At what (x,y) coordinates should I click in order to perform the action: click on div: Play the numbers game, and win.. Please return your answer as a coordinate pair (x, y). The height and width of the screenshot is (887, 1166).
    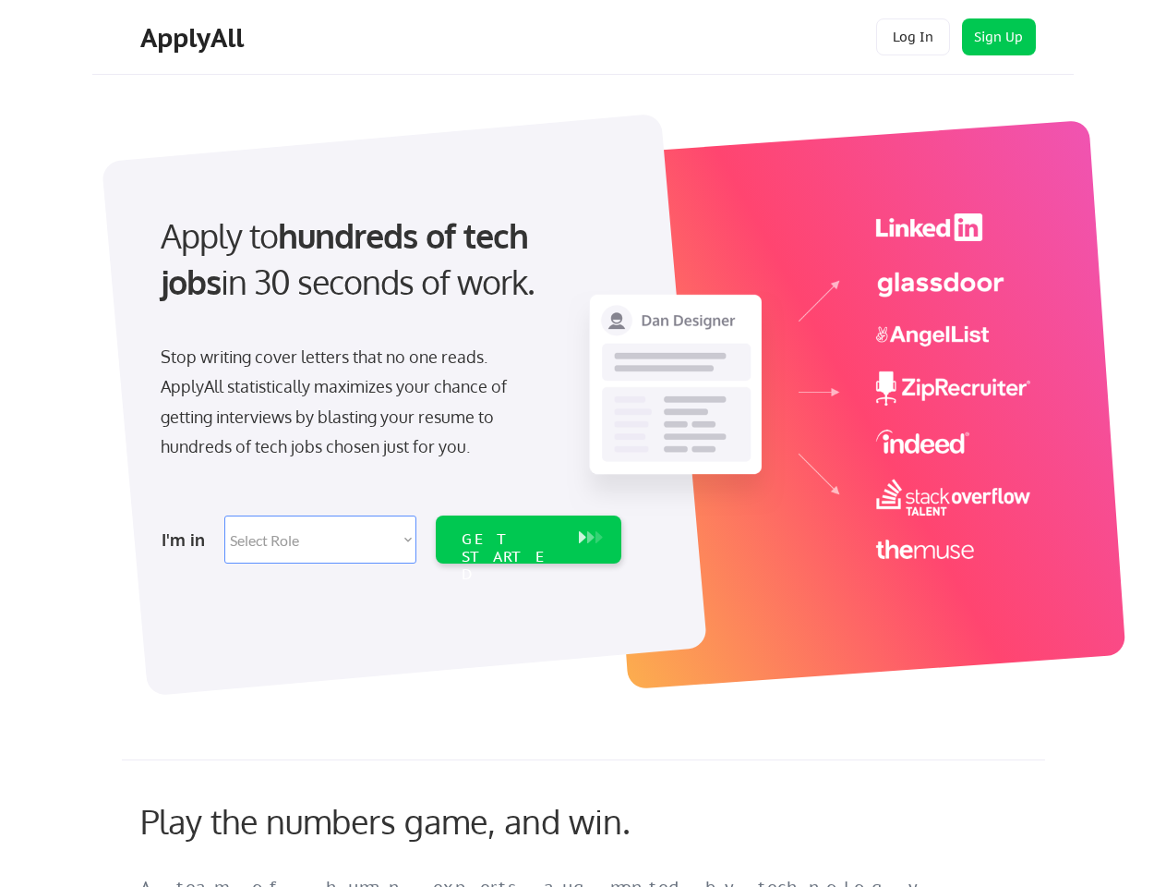
    Looking at the image, I should click on (427, 820).